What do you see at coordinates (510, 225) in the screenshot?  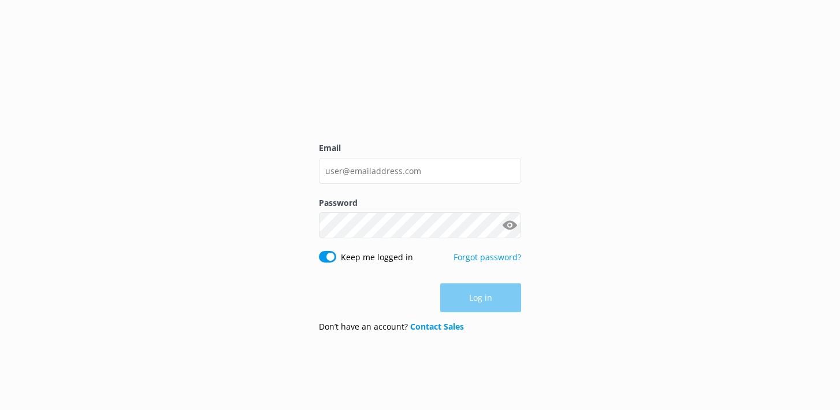 I see `button: Show password` at bounding box center [510, 225].